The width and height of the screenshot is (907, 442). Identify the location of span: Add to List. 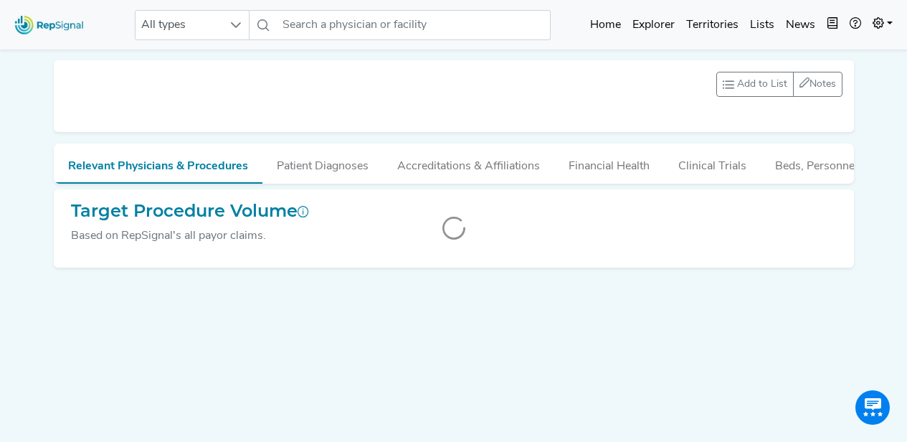
(762, 84).